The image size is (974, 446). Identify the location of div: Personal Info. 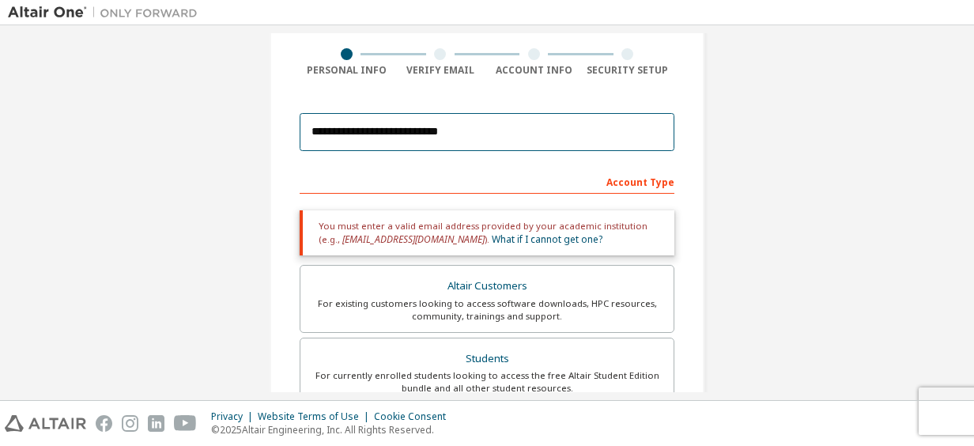
(346, 70).